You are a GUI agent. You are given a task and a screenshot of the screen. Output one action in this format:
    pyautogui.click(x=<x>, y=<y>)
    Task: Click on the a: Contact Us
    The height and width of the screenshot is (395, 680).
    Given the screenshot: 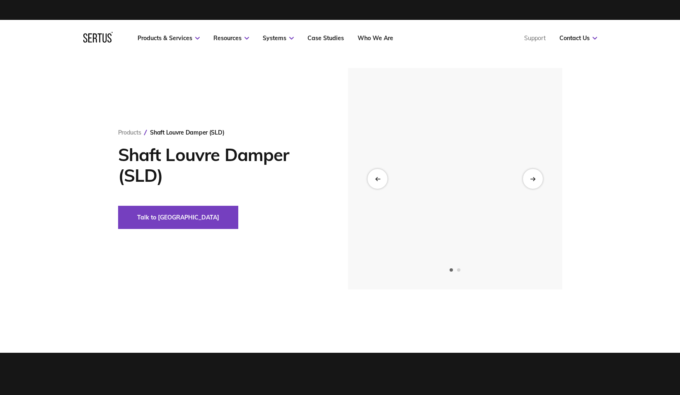 What is the action you would take?
    pyautogui.click(x=578, y=38)
    